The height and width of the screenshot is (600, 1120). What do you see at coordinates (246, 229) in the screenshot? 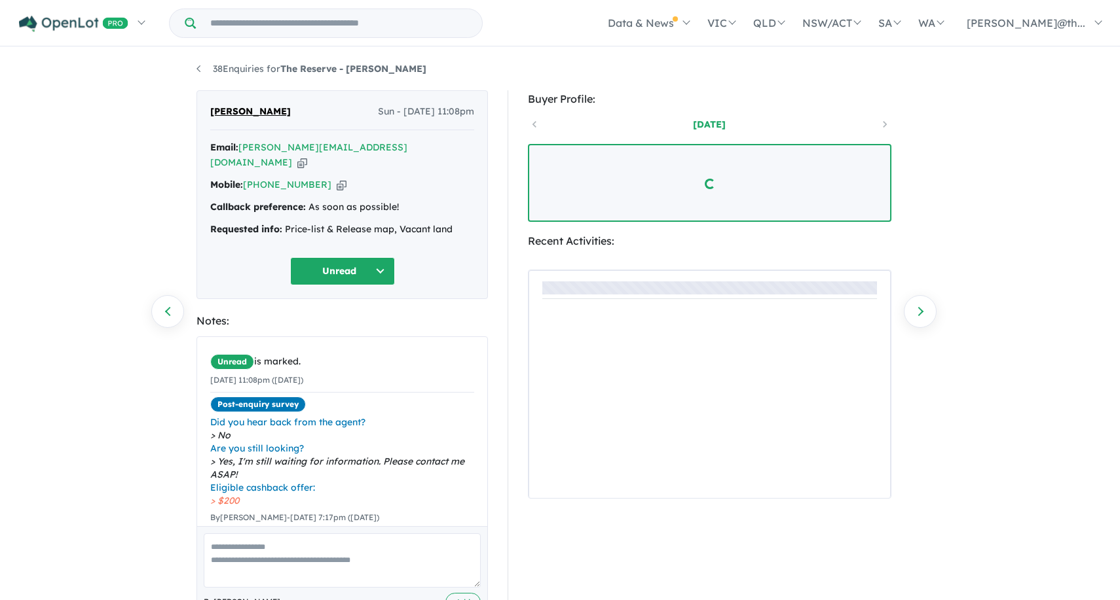
I see `strong: Requested info:` at bounding box center [246, 229].